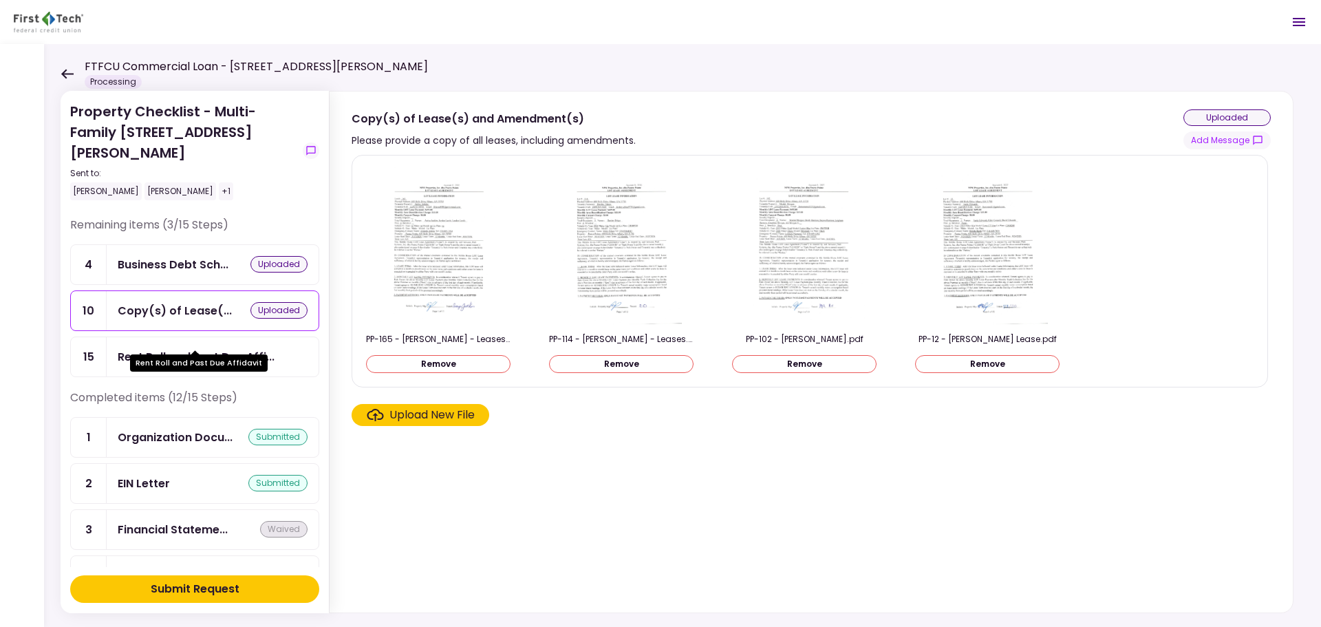  I want to click on div: EIN Letter, so click(144, 483).